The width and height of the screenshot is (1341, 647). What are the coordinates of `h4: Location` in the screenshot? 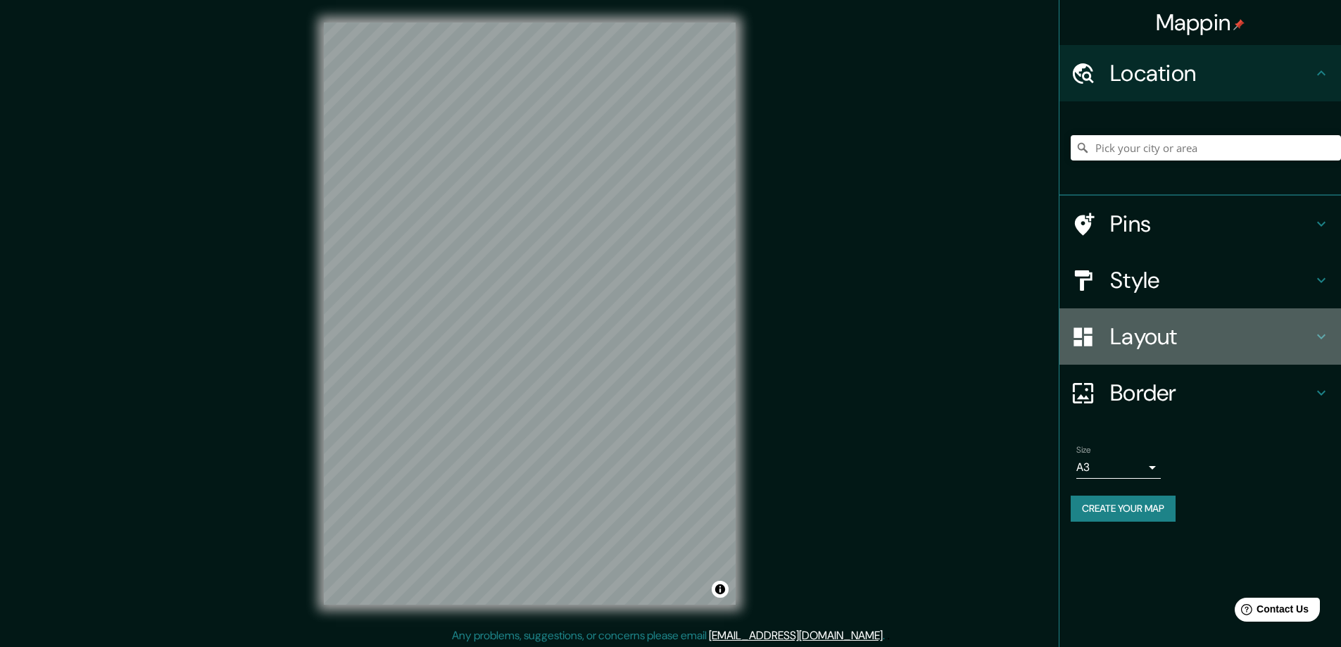 It's located at (1211, 73).